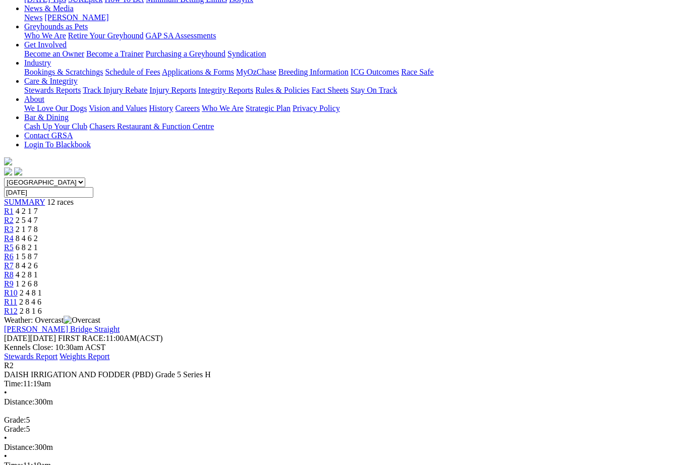 The width and height of the screenshot is (694, 465). What do you see at coordinates (31, 292) in the screenshot?
I see `span: 2 4 8 1` at bounding box center [31, 292].